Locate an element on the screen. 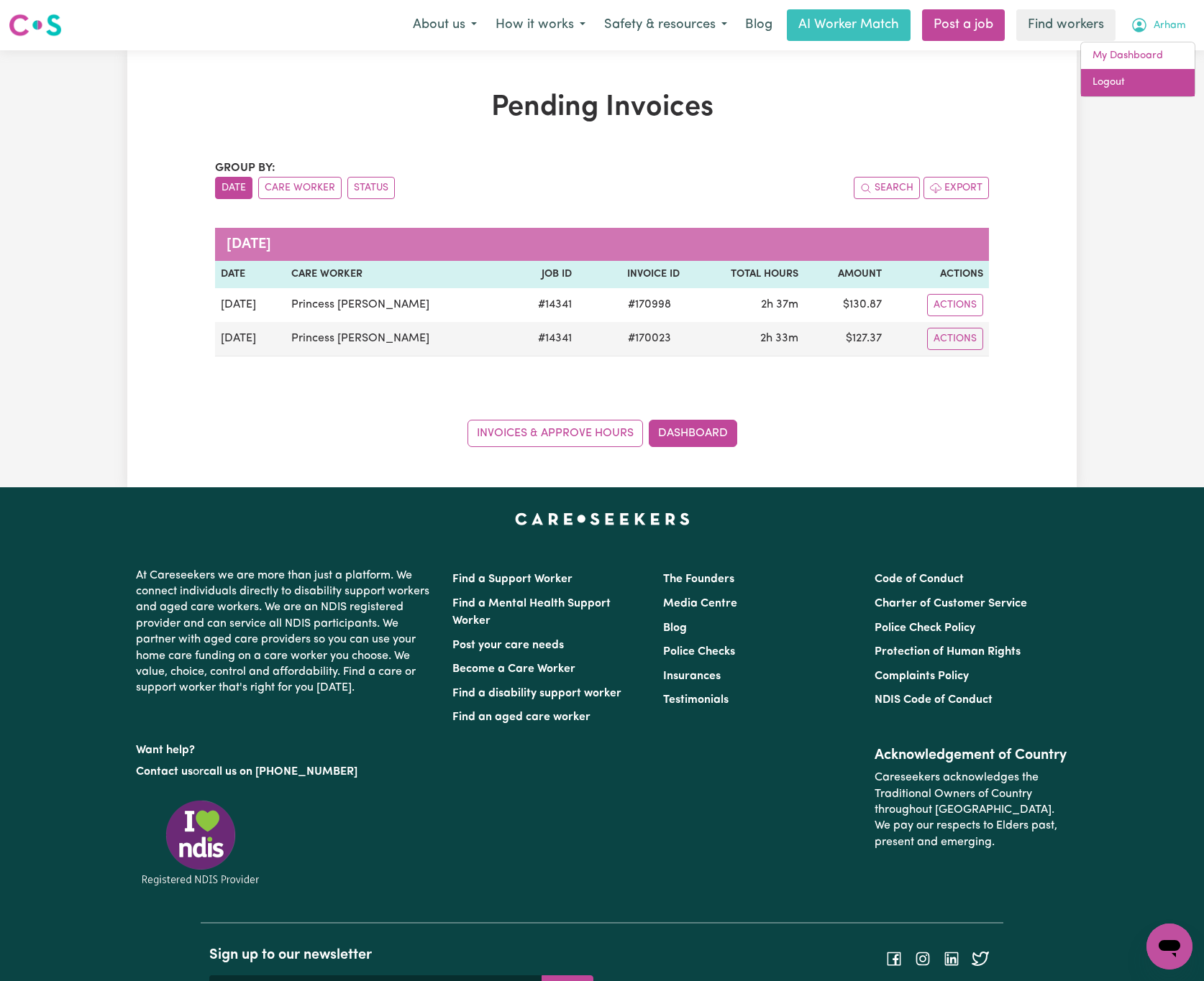 The width and height of the screenshot is (1204, 981). button: Export is located at coordinates (956, 187).